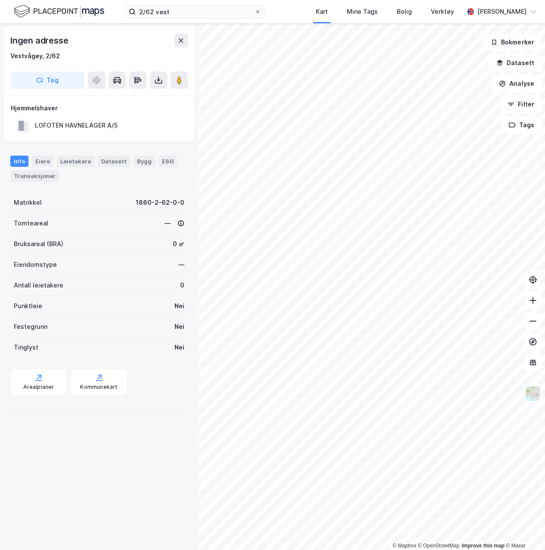  Describe the element at coordinates (362, 12) in the screenshot. I see `div: Mine Tags` at that location.